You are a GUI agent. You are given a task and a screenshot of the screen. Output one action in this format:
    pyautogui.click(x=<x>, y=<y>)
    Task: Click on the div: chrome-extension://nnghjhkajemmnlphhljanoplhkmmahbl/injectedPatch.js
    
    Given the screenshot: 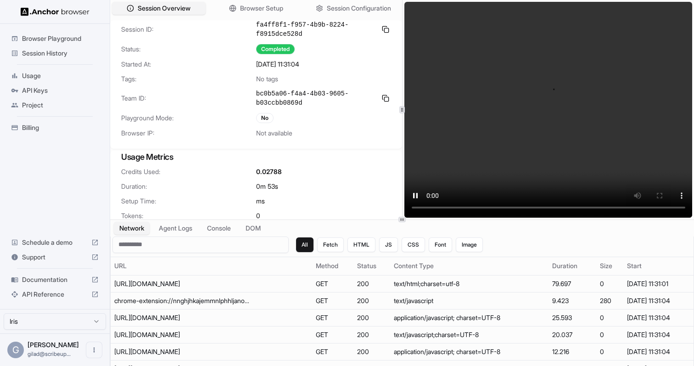 What is the action you would take?
    pyautogui.click(x=183, y=300)
    